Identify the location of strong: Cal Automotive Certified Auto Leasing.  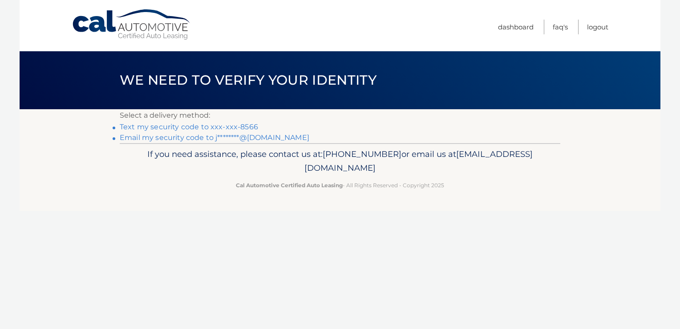
(289, 185).